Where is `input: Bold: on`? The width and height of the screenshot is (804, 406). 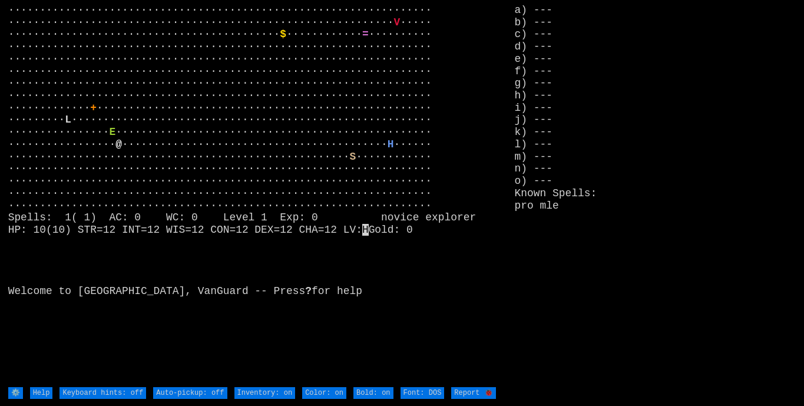
input: Bold: on is located at coordinates (373, 393).